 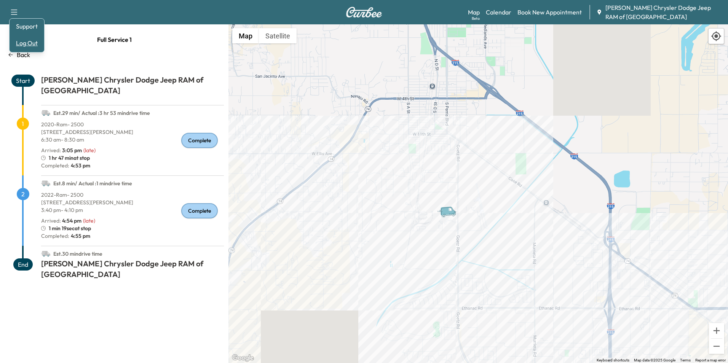 I want to click on span: 3:05 pm, so click(x=72, y=150).